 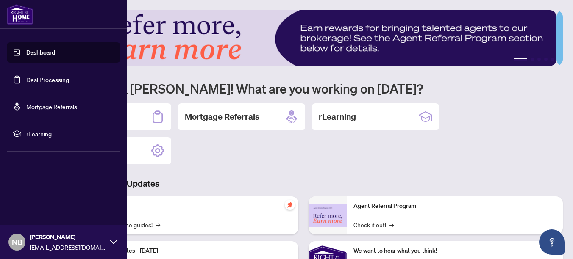 What do you see at coordinates (337, 117) in the screenshot?
I see `h2: rLearning` at bounding box center [337, 117].